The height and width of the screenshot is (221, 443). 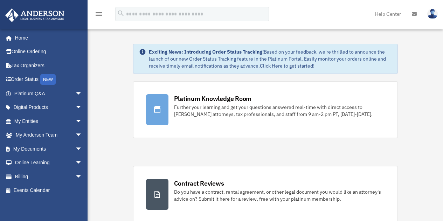 What do you see at coordinates (433, 14) in the screenshot?
I see `img: User Pic` at bounding box center [433, 14].